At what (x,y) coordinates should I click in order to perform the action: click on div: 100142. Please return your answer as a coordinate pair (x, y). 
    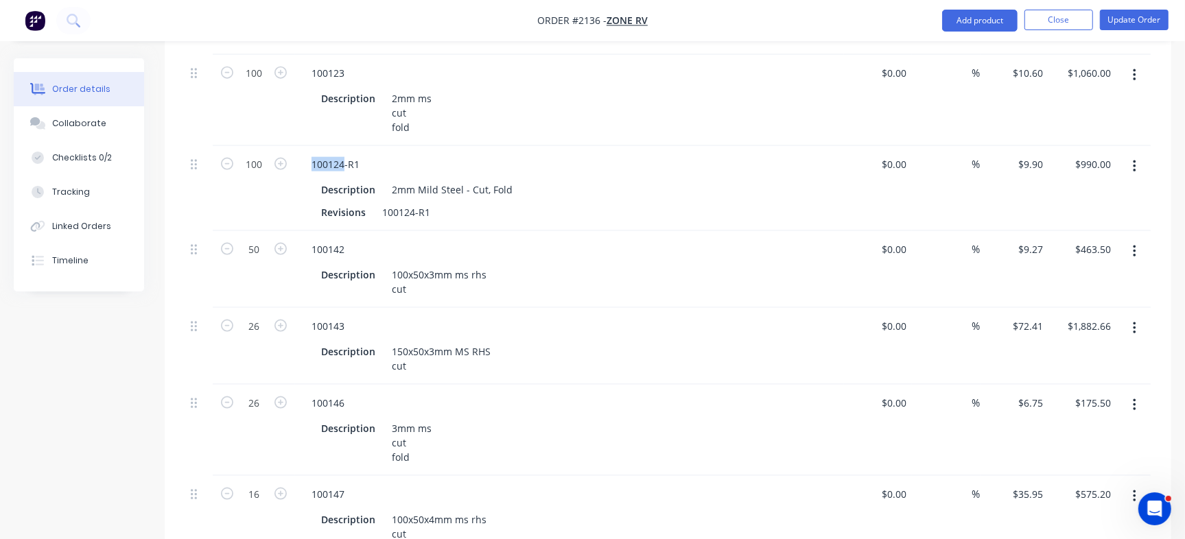
    Looking at the image, I should click on (328, 249).